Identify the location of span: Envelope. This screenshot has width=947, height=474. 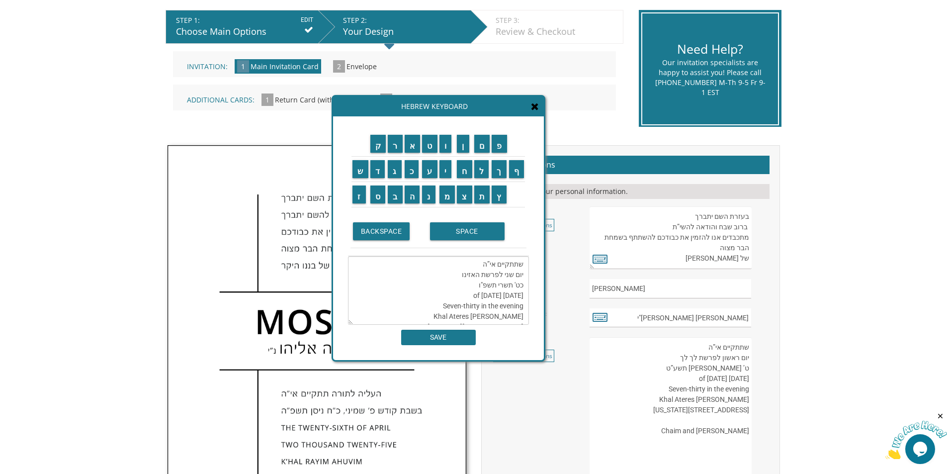
(361, 66).